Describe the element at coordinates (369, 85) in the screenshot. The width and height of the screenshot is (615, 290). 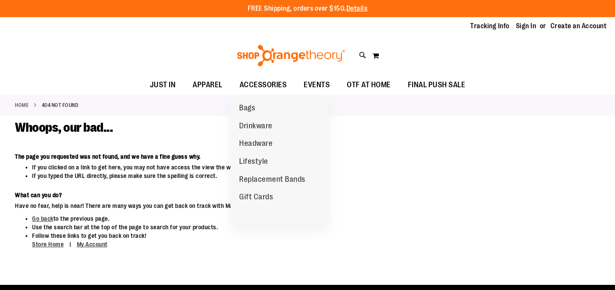
I see `a: OTF AT HOME` at that location.